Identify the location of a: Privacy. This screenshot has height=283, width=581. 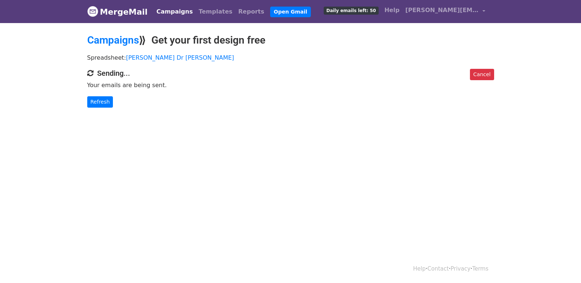
(461, 269).